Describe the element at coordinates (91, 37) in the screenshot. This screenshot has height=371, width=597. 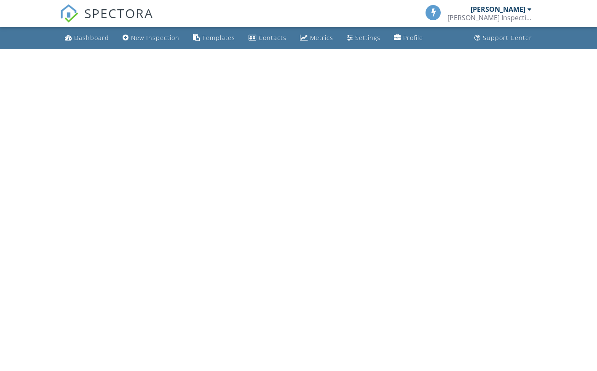
I see `div: Dashboard` at that location.